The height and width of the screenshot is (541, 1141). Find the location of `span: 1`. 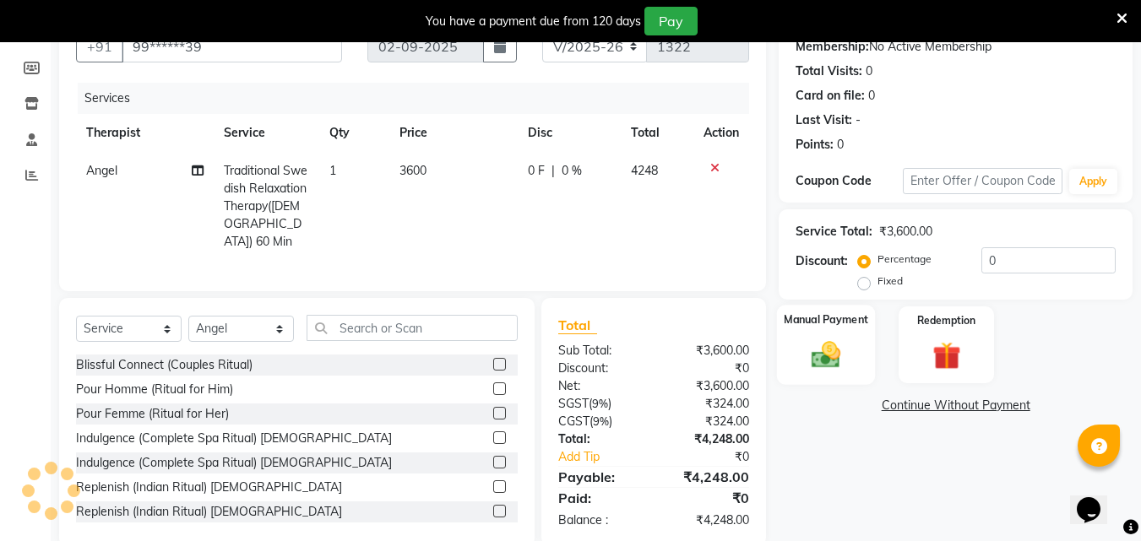

span: 1 is located at coordinates (333, 171).